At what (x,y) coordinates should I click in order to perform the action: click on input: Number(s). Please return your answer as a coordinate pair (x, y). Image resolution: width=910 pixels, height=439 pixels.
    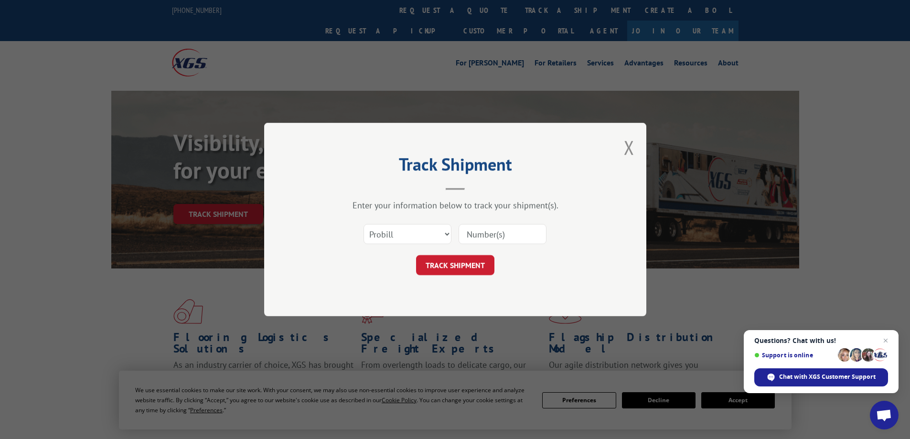
    Looking at the image, I should click on (503, 234).